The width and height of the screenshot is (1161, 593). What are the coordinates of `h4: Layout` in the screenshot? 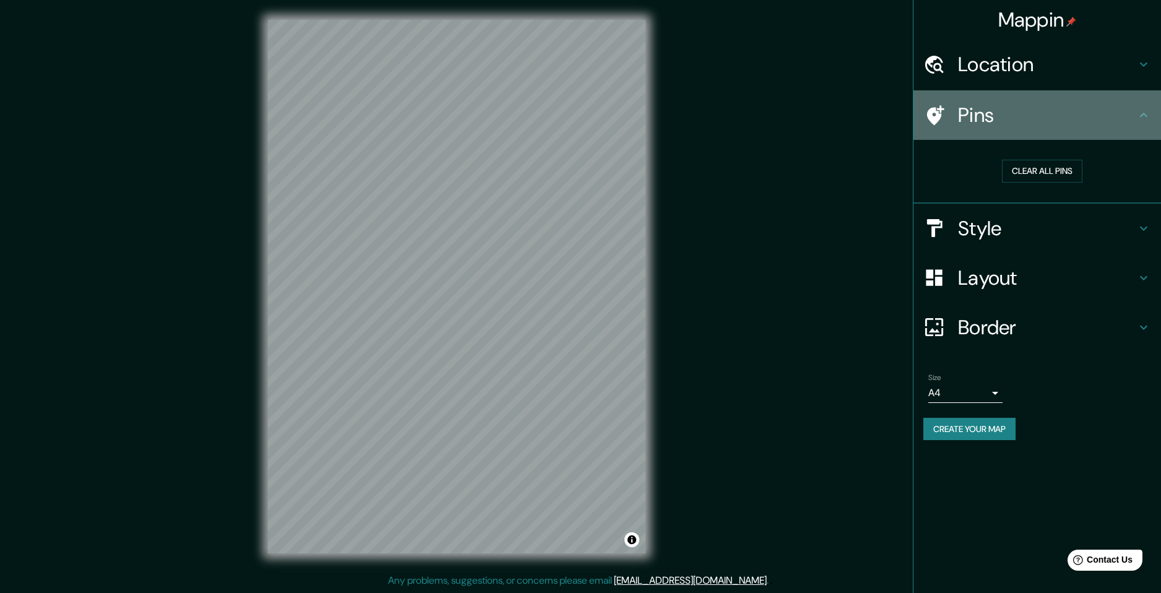 It's located at (1048, 278).